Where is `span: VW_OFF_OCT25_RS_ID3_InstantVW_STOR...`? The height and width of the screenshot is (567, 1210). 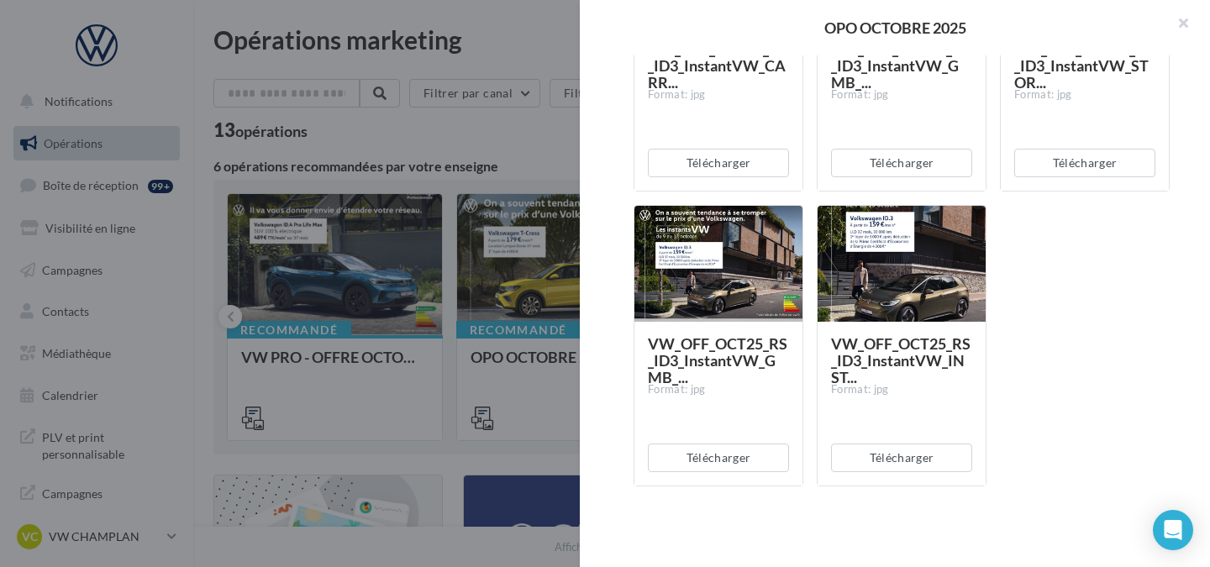 span: VW_OFF_OCT25_RS_ID3_InstantVW_STOR... is located at coordinates (1084, 66).